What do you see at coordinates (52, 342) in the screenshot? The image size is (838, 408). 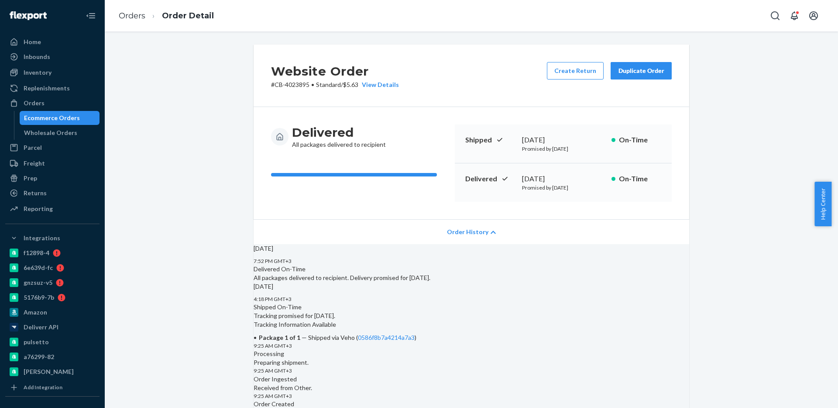 I see `a: pulsetto` at bounding box center [52, 342].